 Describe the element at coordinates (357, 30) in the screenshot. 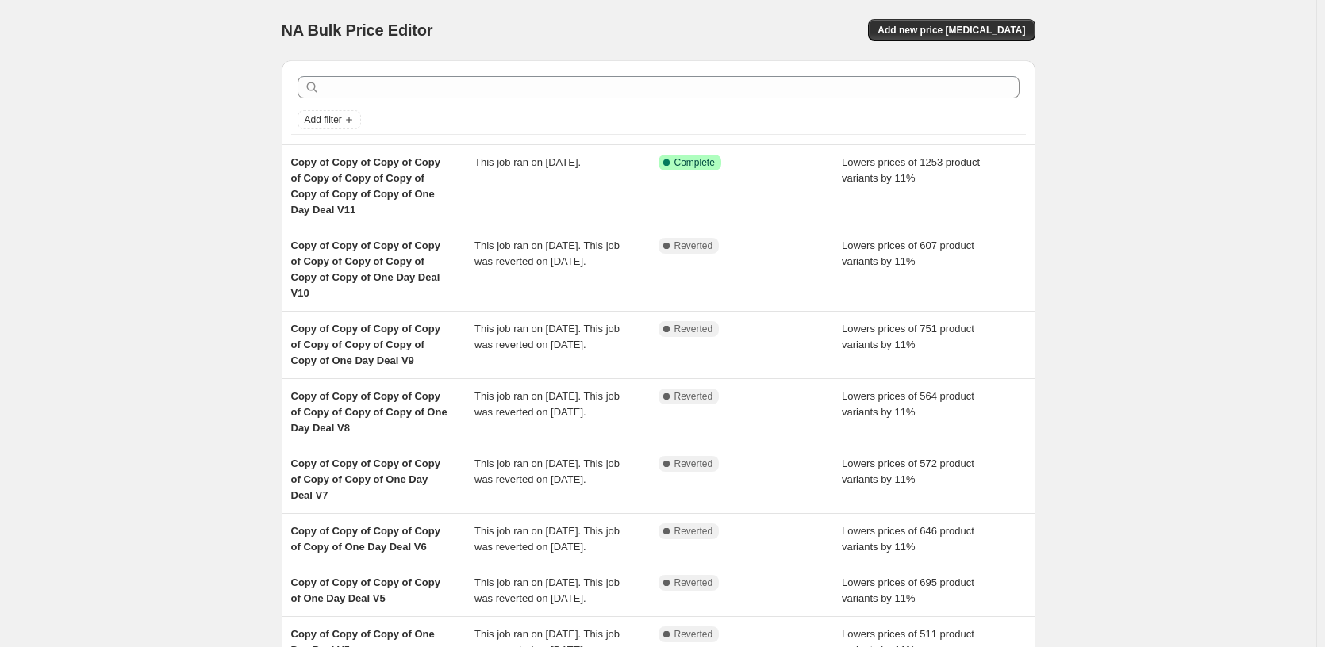

I see `span: NA Bulk Price Editor` at that location.